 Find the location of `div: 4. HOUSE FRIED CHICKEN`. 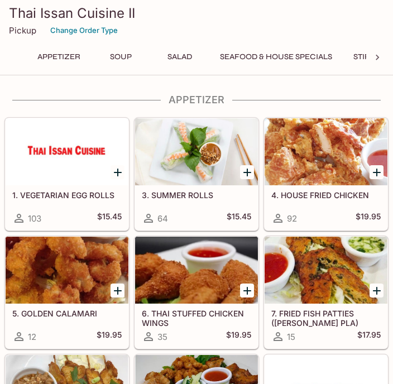

div: 4. HOUSE FRIED CHICKEN is located at coordinates (326, 152).